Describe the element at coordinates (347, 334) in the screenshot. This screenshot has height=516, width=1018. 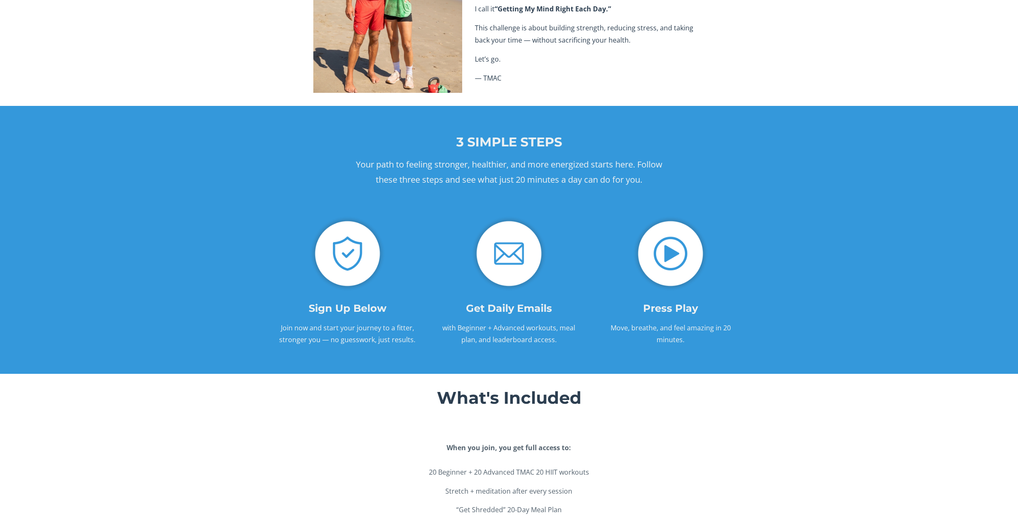
I see `p: Join now and start your journey to a fitter, stronger you — no guesswork, just results.` at that location.